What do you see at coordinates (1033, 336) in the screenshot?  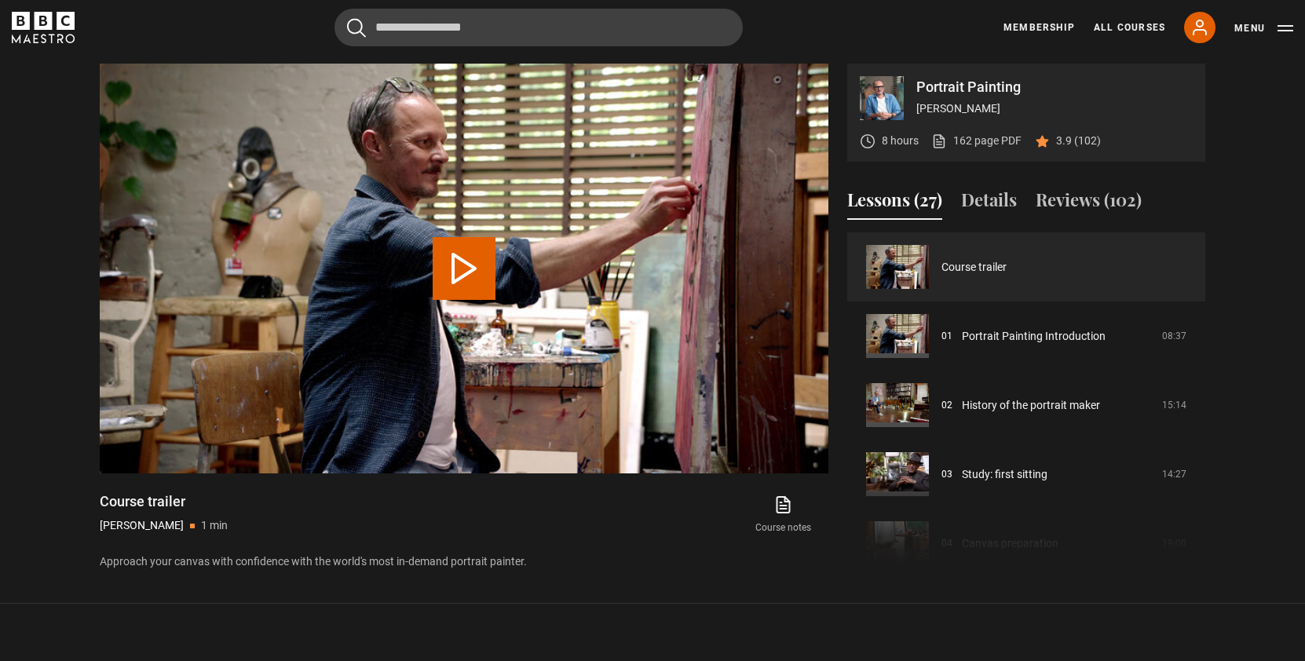 I see `a: Portrait Painting Introduction` at bounding box center [1033, 336].